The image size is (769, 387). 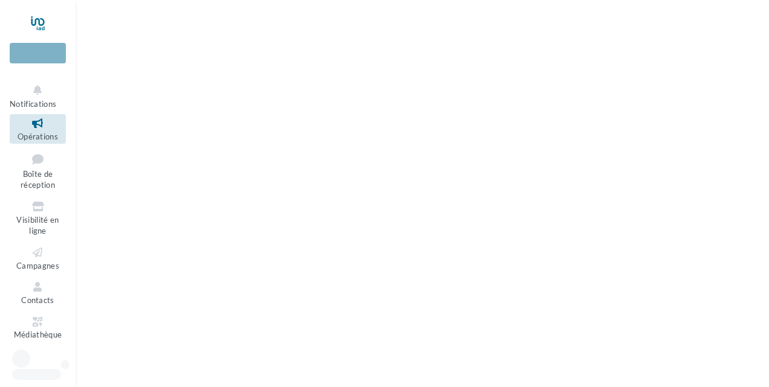 What do you see at coordinates (33, 104) in the screenshot?
I see `span: Notifications` at bounding box center [33, 104].